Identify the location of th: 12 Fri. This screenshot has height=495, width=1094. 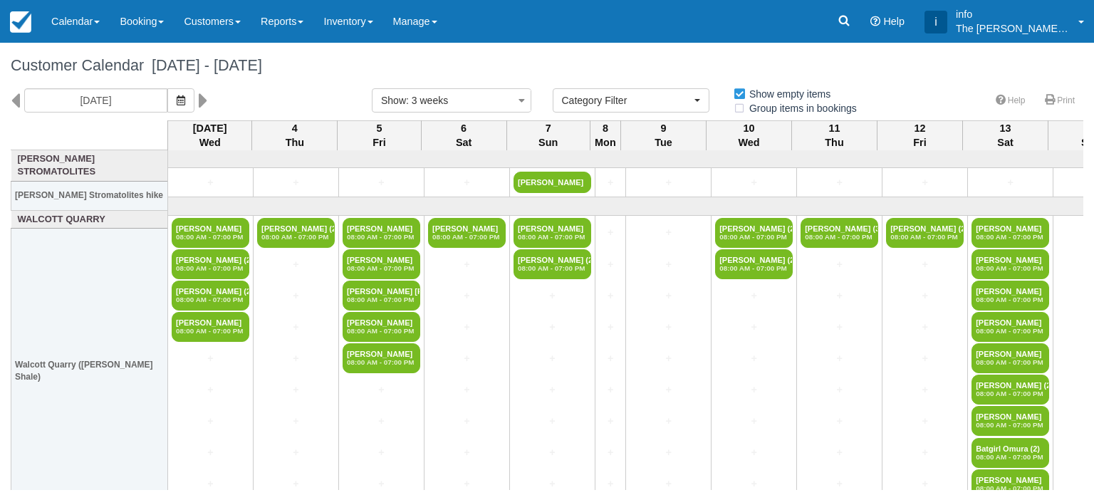
(920, 135).